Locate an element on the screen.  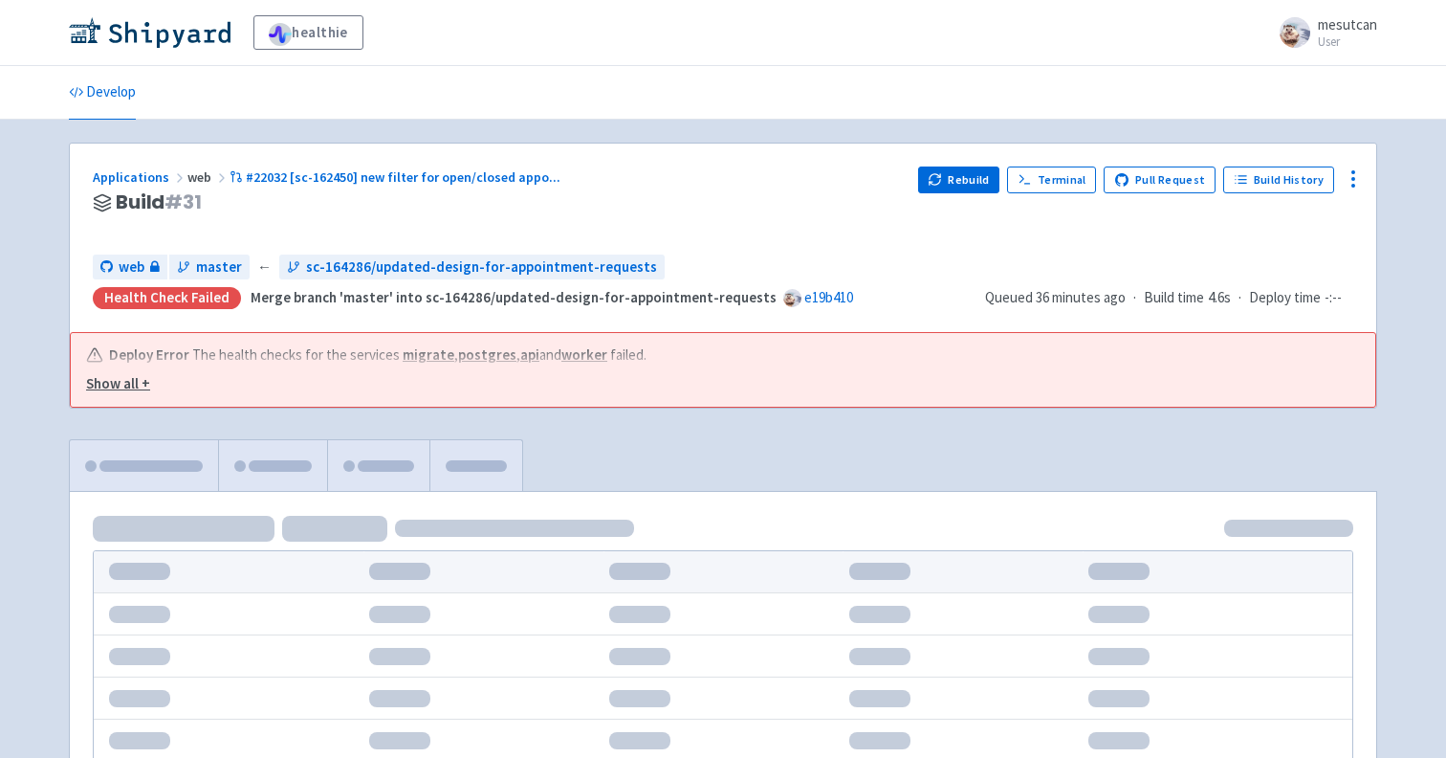
span: Queued is located at coordinates (1055, 297).